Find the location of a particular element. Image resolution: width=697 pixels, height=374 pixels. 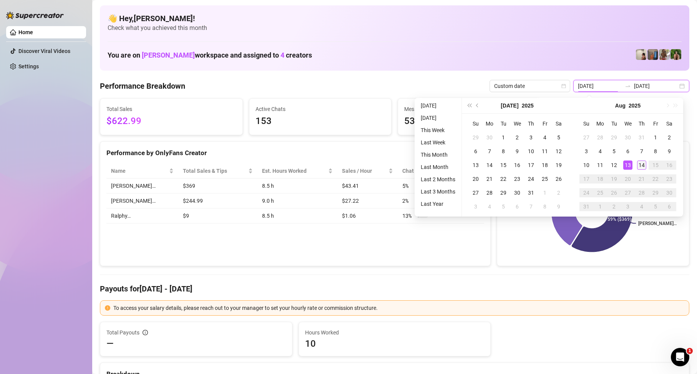

td: 2025-08-04 is located at coordinates (600, 151).